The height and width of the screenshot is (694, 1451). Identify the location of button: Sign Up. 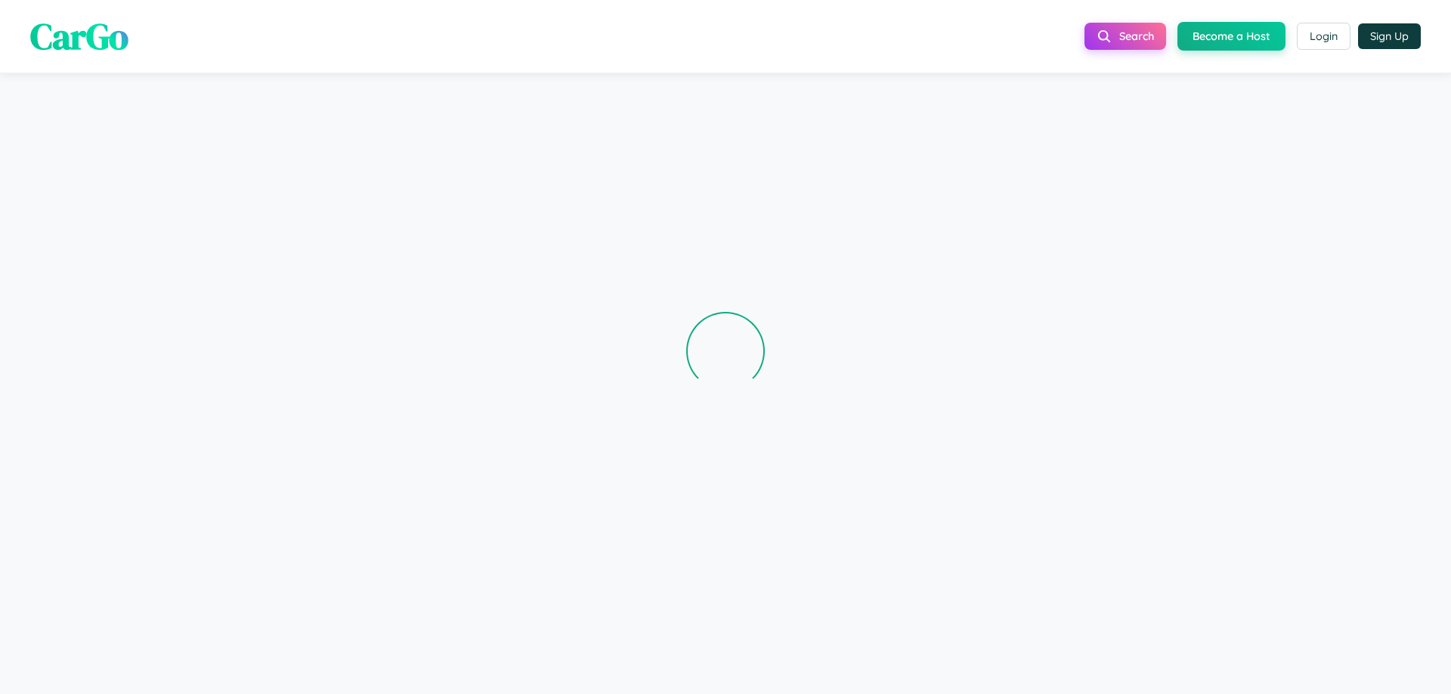
(1389, 36).